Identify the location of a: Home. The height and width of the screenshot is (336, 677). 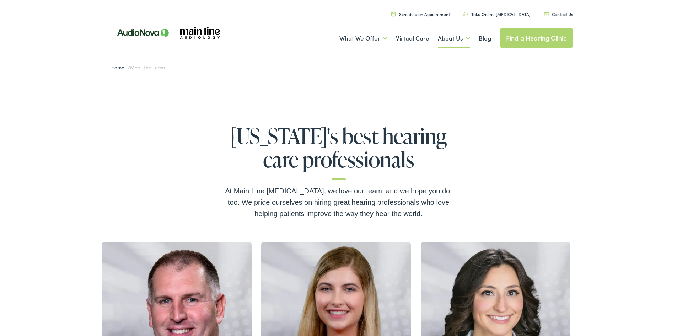
(119, 67).